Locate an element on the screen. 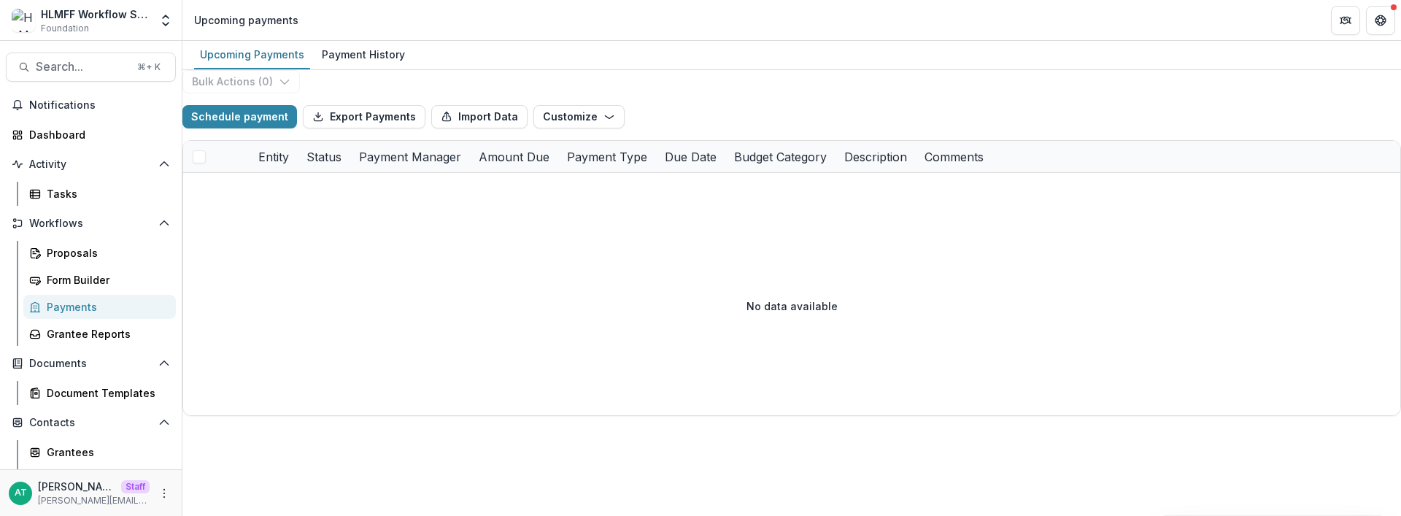 The height and width of the screenshot is (516, 1401). a: Document Templates is located at coordinates (99, 393).